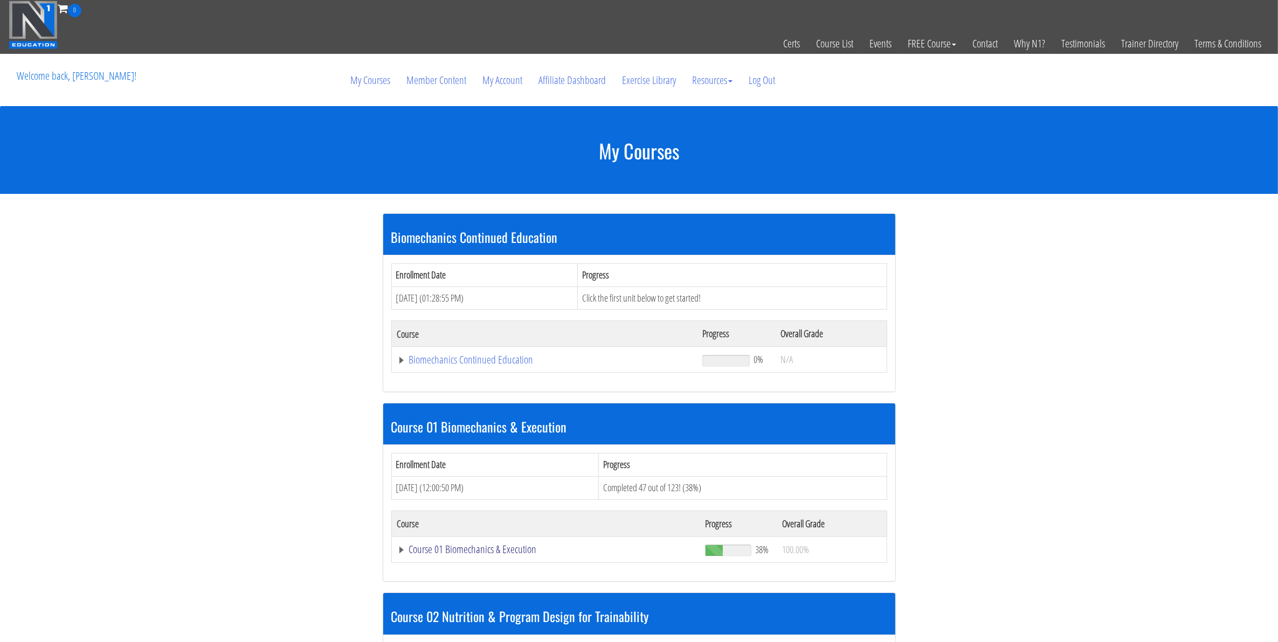  I want to click on a: Terms & Conditions, so click(1228, 44).